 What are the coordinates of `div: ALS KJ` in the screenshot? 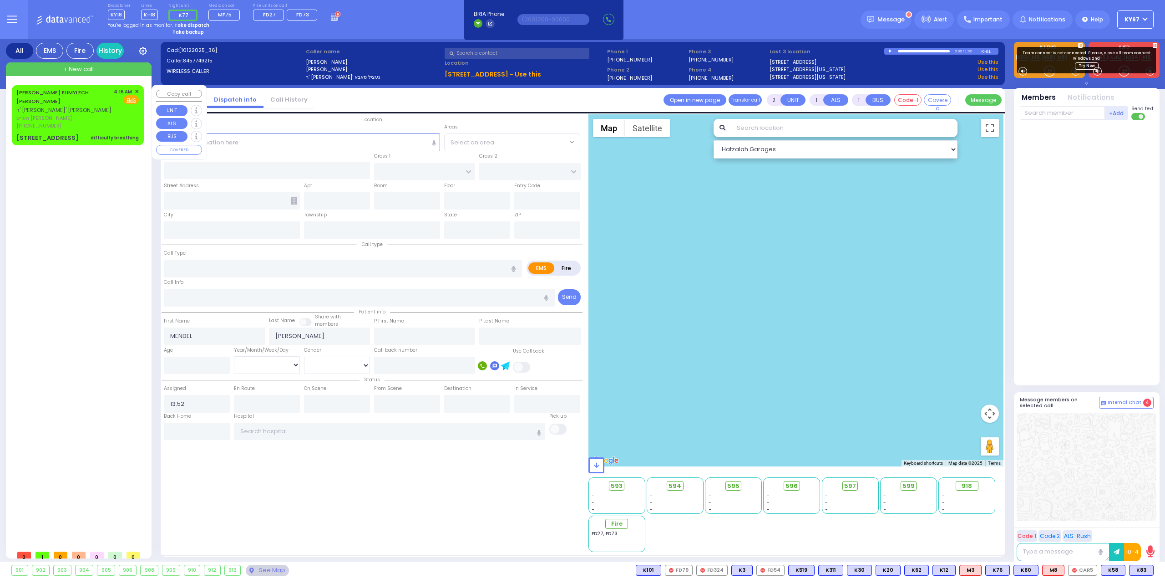 It's located at (1053, 570).